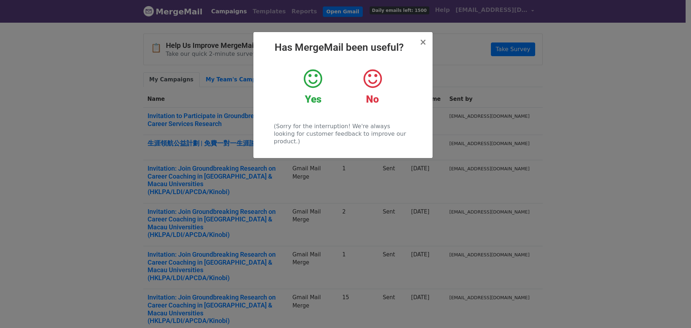 The height and width of the screenshot is (328, 691). Describe the element at coordinates (343, 47) in the screenshot. I see `h2: Has MergeMail been useful?` at that location.